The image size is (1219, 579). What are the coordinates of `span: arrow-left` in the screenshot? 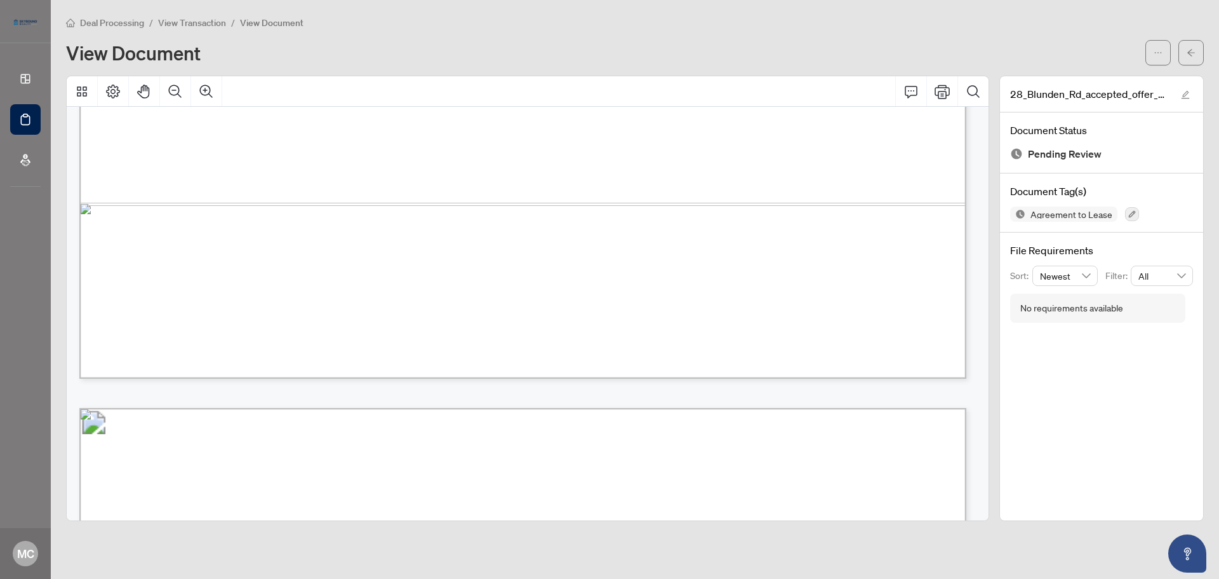 It's located at (1192, 53).